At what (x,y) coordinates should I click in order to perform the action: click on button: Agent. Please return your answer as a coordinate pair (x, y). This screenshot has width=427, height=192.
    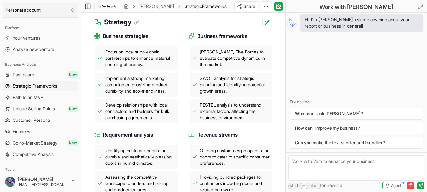
    Looking at the image, I should click on (393, 185).